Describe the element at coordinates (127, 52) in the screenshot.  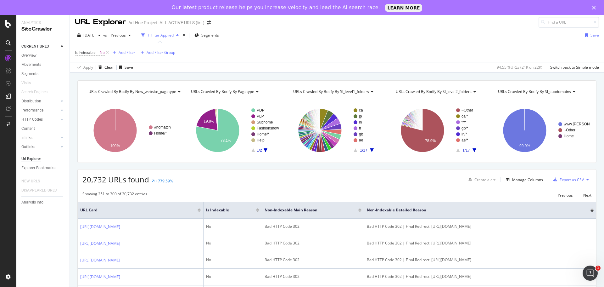
I see `div: Add Filter` at that location.